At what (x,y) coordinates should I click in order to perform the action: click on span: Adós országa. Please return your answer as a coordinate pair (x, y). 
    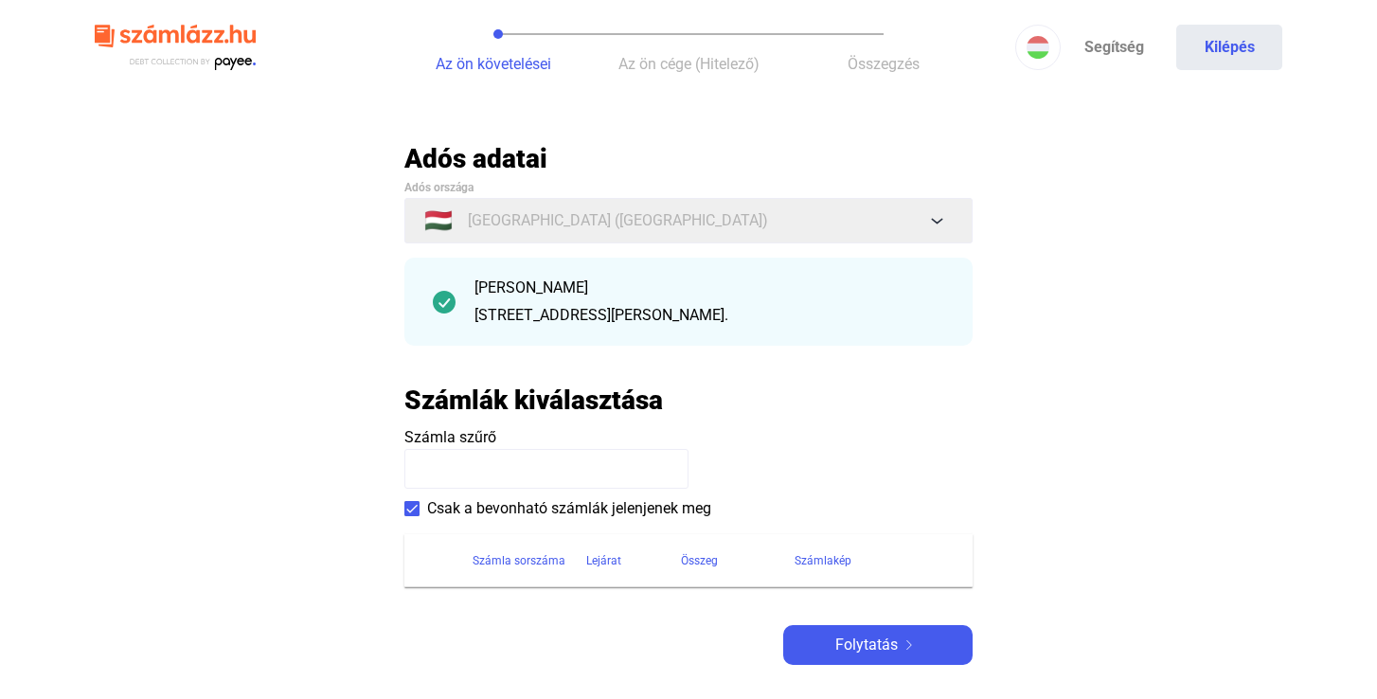
    Looking at the image, I should click on (439, 188).